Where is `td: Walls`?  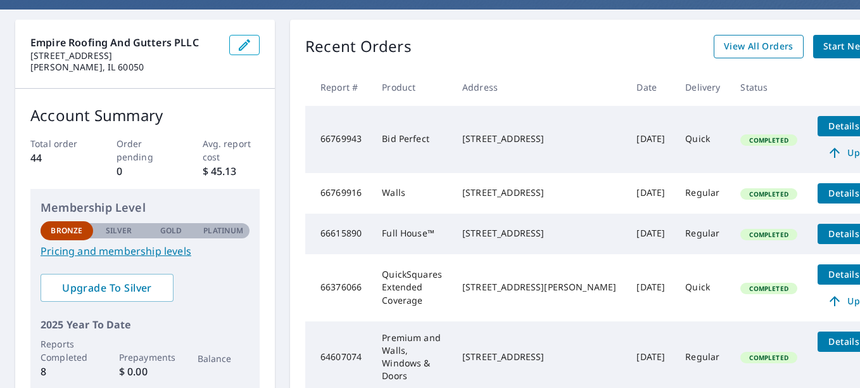 td: Walls is located at coordinates (412, 193).